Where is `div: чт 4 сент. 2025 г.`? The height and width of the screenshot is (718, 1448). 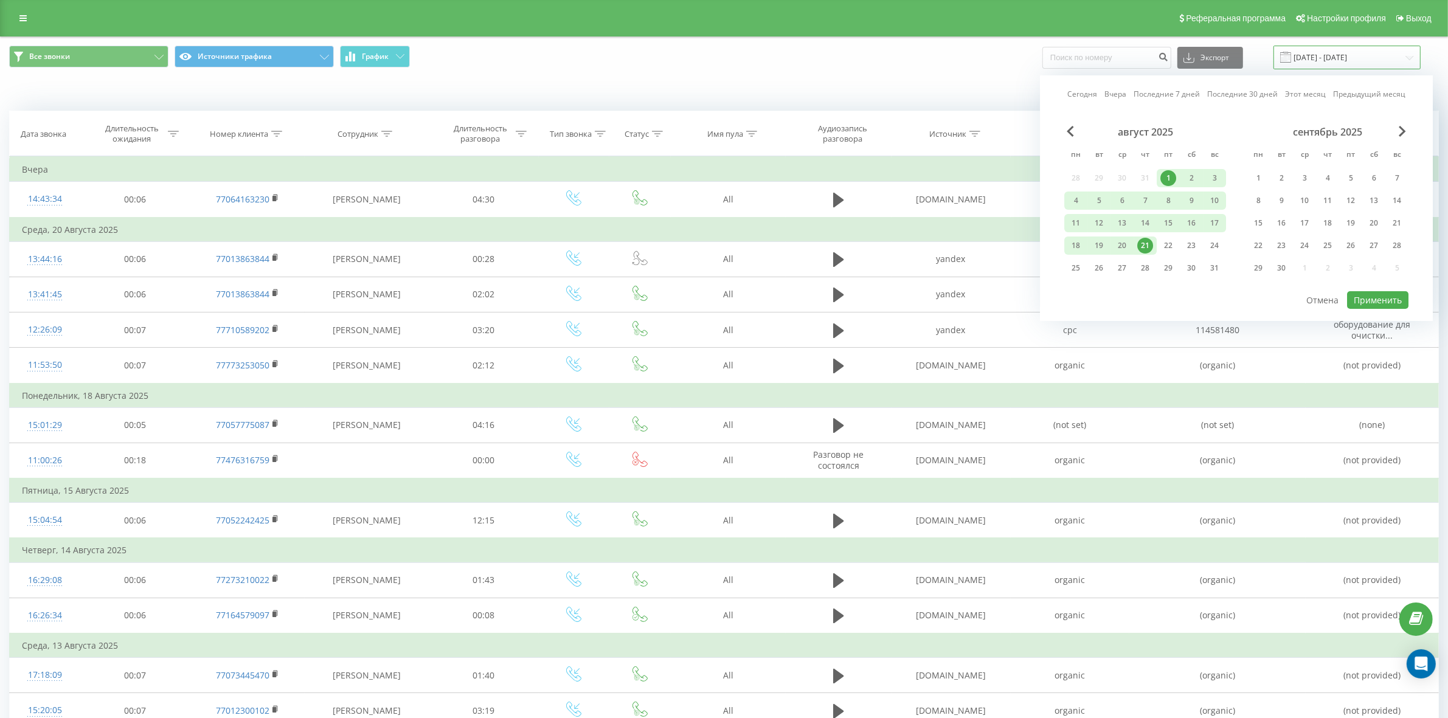
div: чт 4 сент. 2025 г. is located at coordinates (1328, 178).